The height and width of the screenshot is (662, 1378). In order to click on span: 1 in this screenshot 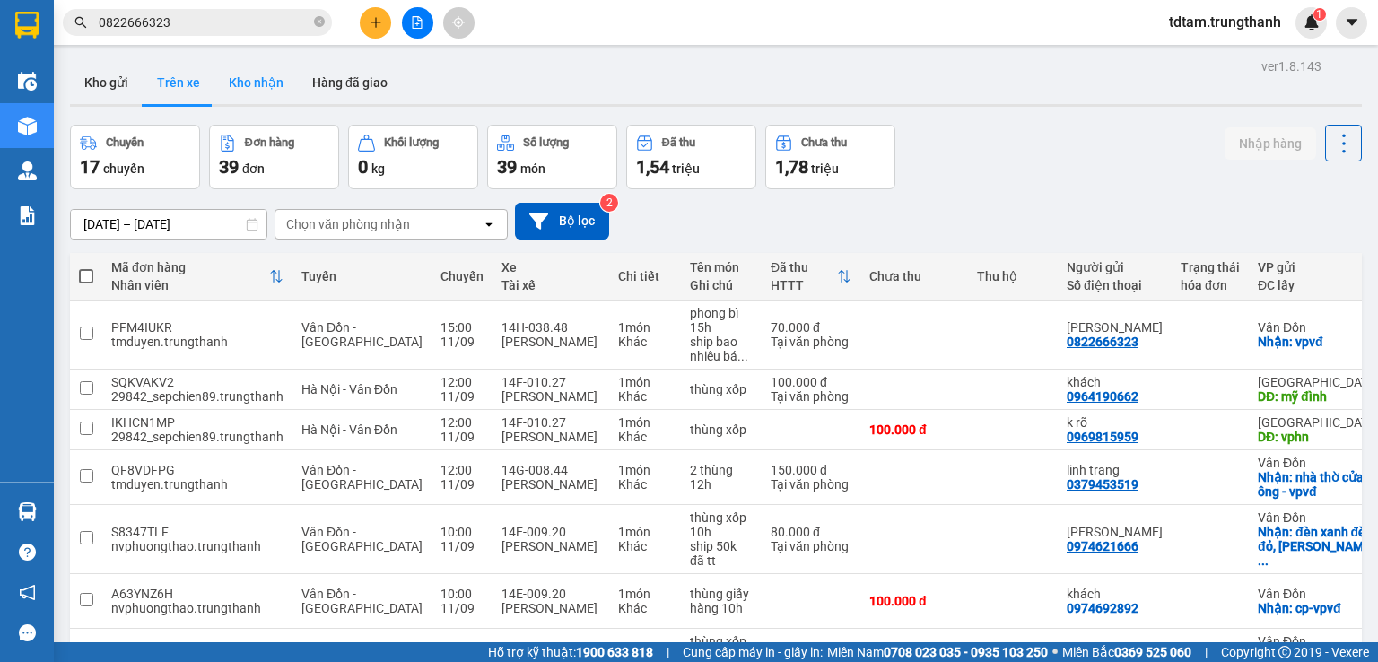, I will do `click(1319, 14)`.